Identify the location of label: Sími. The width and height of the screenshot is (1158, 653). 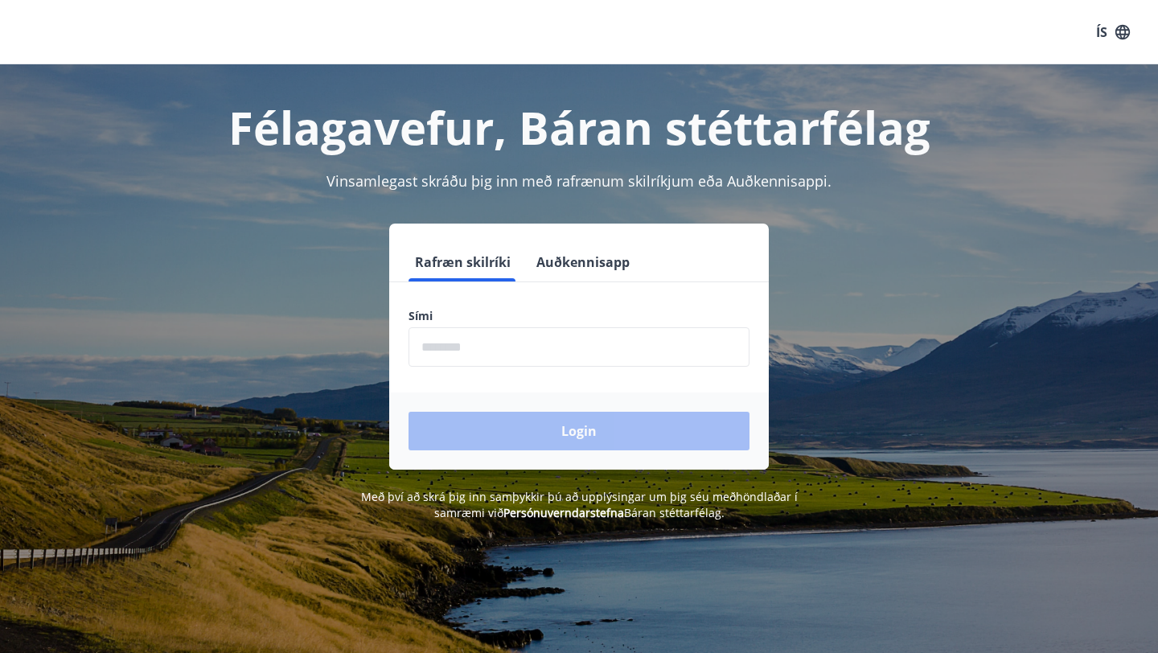
(579, 316).